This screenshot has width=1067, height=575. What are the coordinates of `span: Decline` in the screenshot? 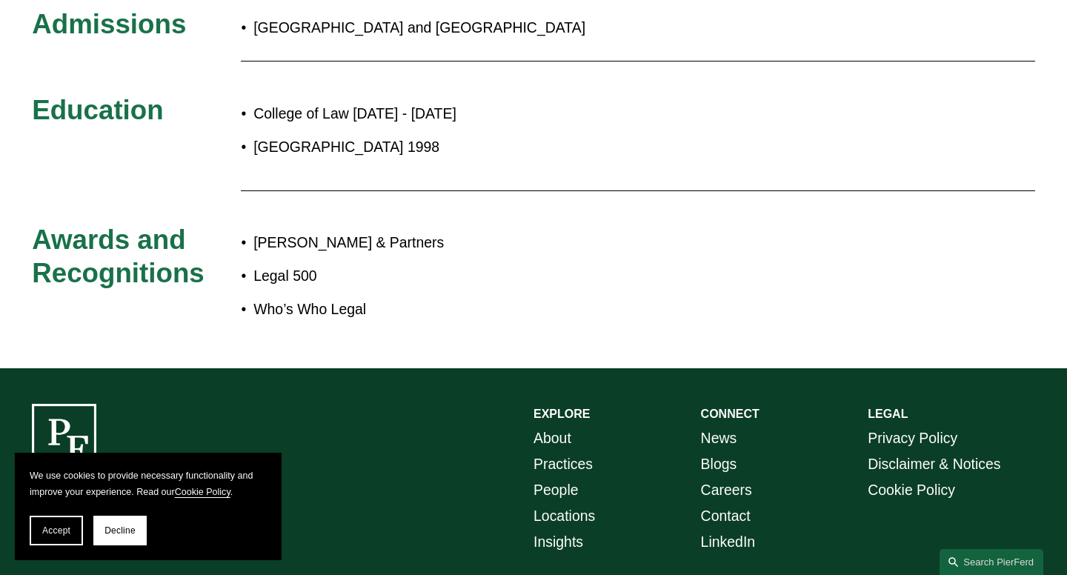 It's located at (120, 531).